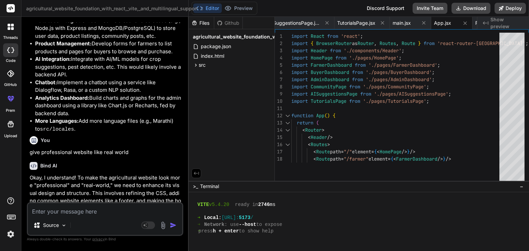  Describe the element at coordinates (374, 58) in the screenshot. I see `span: './pages/HomePage'` at that location.